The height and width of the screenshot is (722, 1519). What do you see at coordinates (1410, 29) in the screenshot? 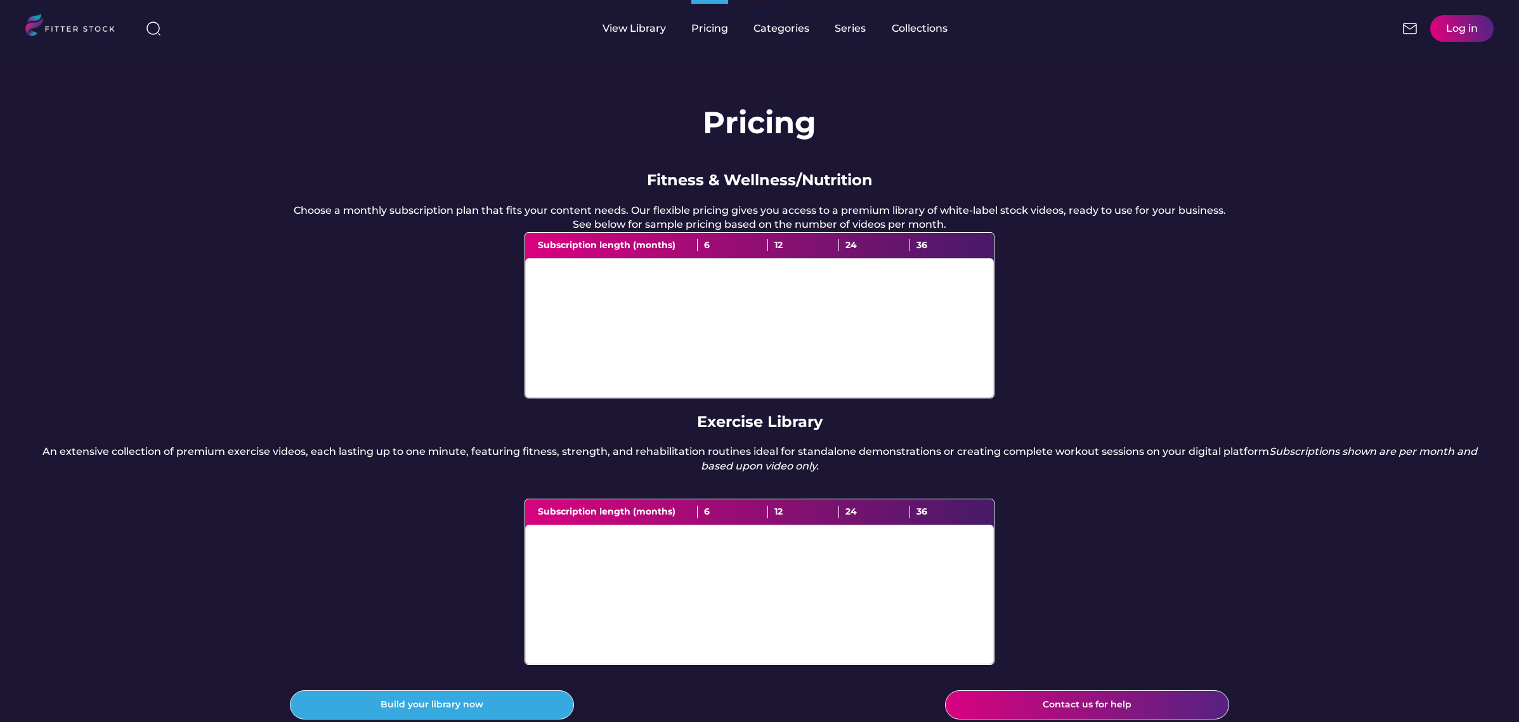
I see `img: Frame%2051.svg` at bounding box center [1410, 29].